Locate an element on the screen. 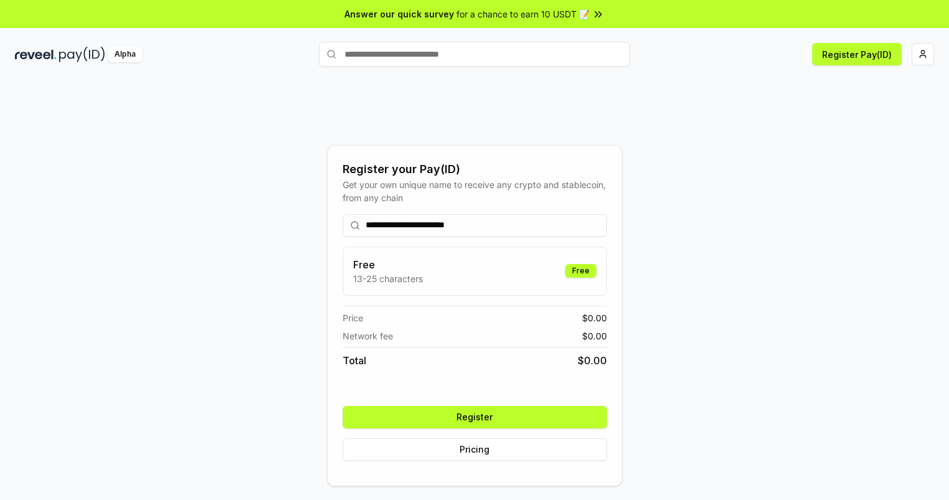 The height and width of the screenshot is (500, 949). img: pay_id is located at coordinates (82, 54).